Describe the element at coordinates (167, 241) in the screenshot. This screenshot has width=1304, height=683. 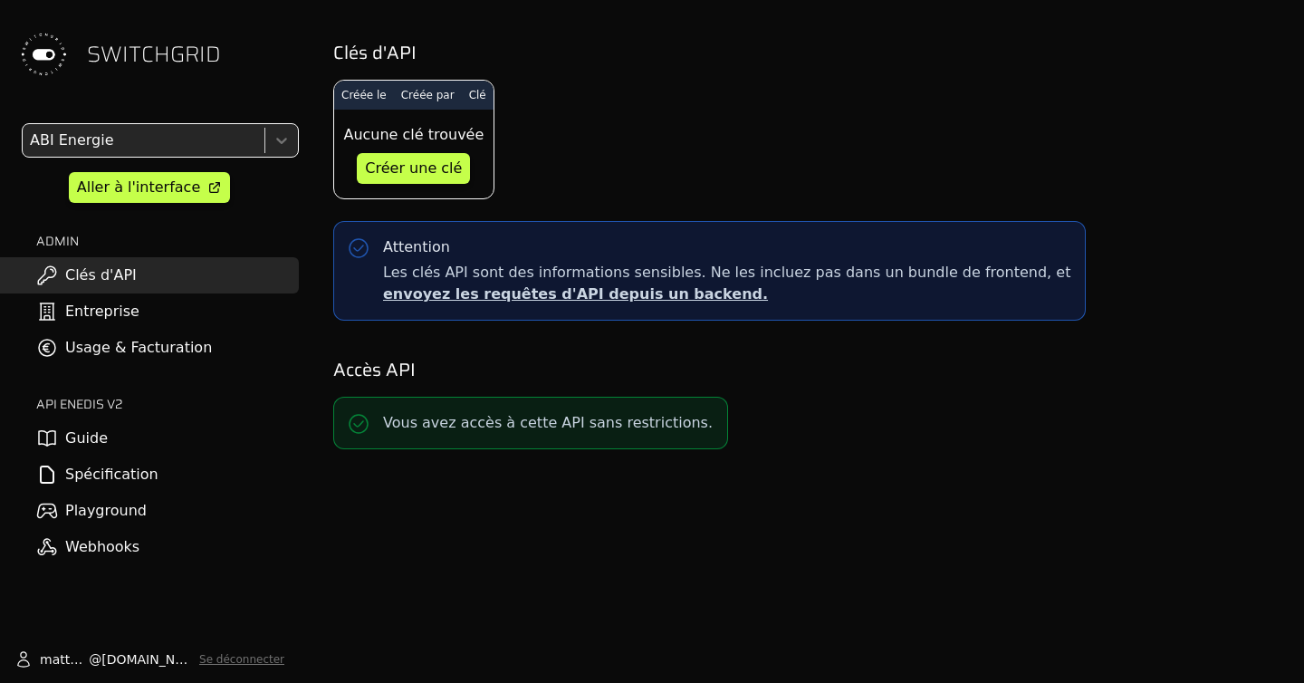
I see `h2: ADMIN` at that location.